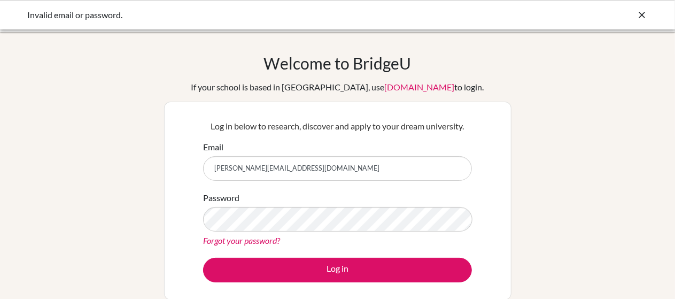 This screenshot has height=299, width=675. Describe the element at coordinates (337, 126) in the screenshot. I see `p: Log in below to research, discover and apply to your dream university.` at that location.